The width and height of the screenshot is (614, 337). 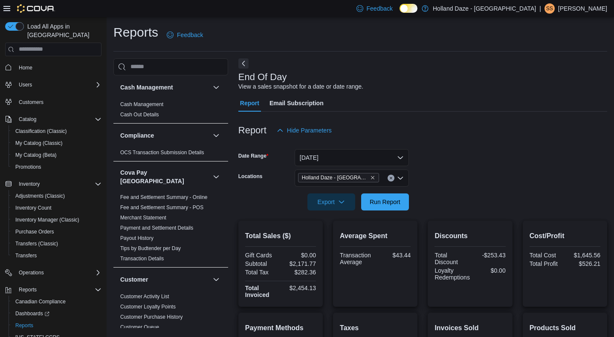 I want to click on a: Transfers (Classic), so click(x=37, y=244).